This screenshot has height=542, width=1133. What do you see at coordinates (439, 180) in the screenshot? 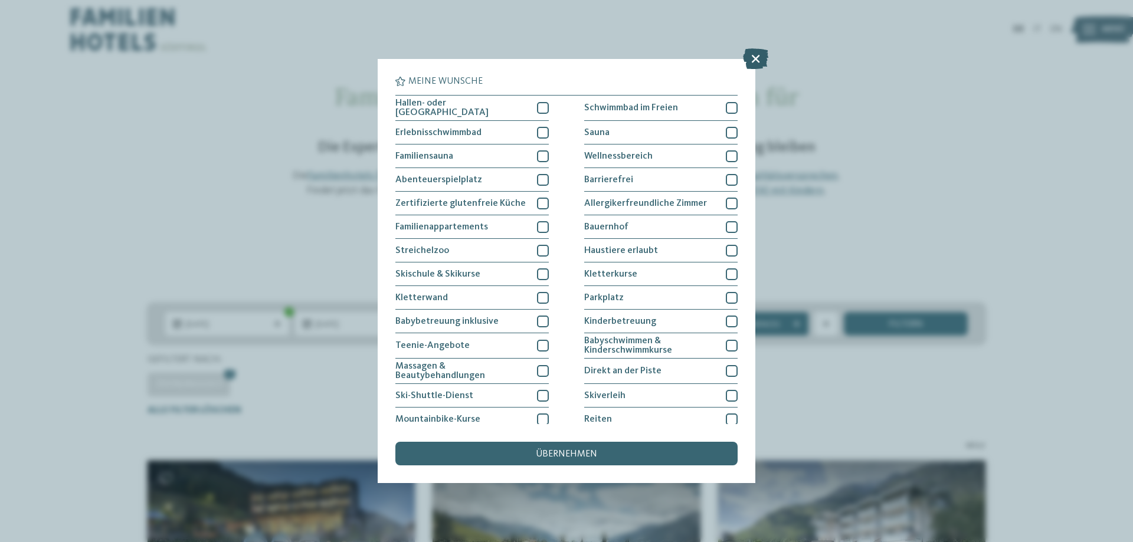
I see `span: Abenteuerspielplatz` at bounding box center [439, 180].